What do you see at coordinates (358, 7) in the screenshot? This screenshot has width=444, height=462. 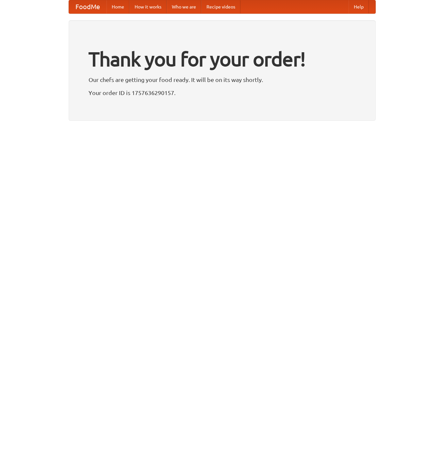 I see `a: Help` at bounding box center [358, 7].